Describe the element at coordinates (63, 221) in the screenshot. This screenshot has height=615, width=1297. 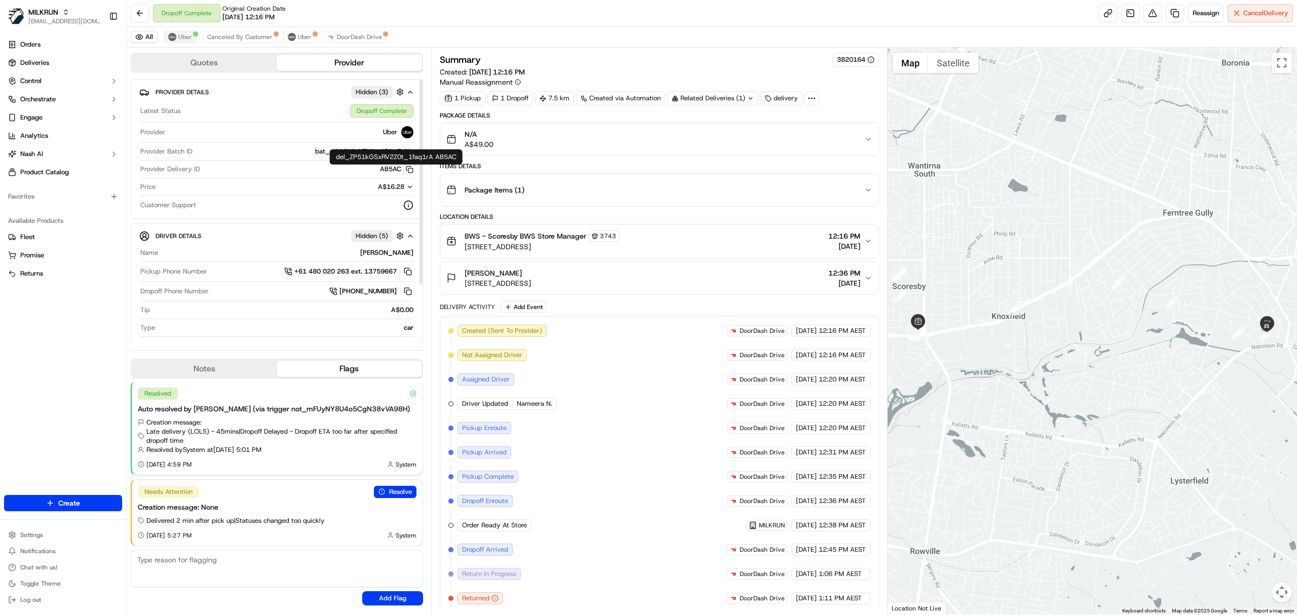
I see `div: Available Products` at that location.